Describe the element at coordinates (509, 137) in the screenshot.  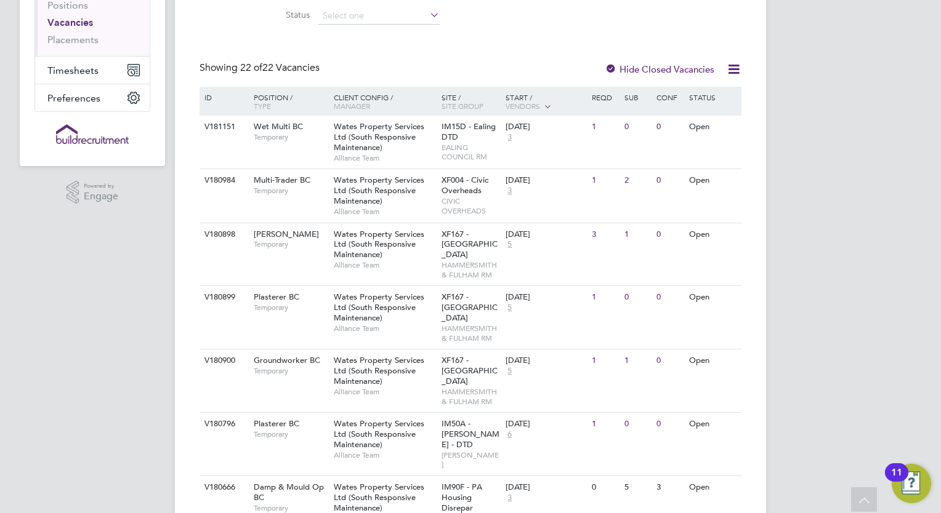
I see `span: 3` at that location.